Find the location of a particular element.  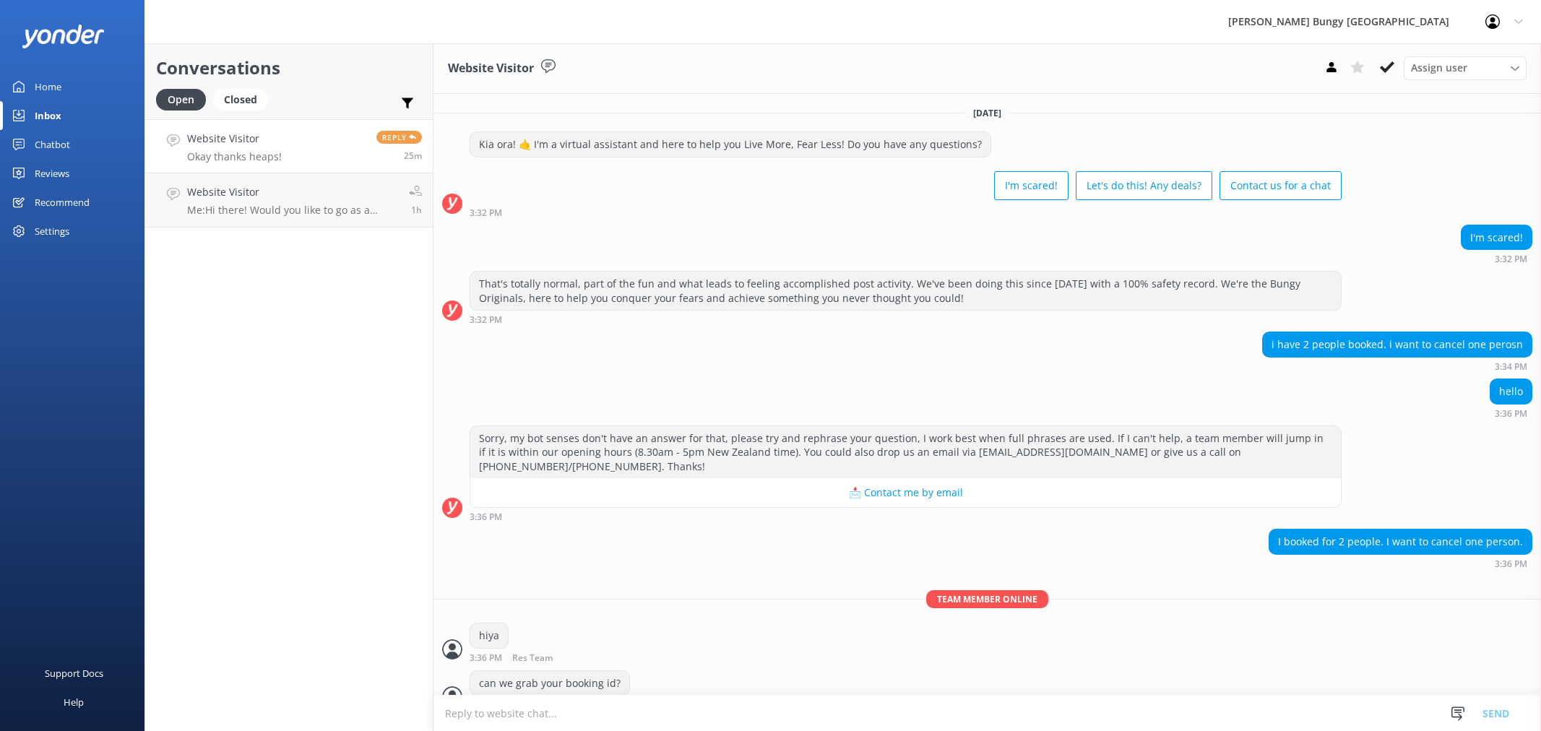

a: Website VisitorOkay thanks heaps!Reply25m is located at coordinates (289, 146).